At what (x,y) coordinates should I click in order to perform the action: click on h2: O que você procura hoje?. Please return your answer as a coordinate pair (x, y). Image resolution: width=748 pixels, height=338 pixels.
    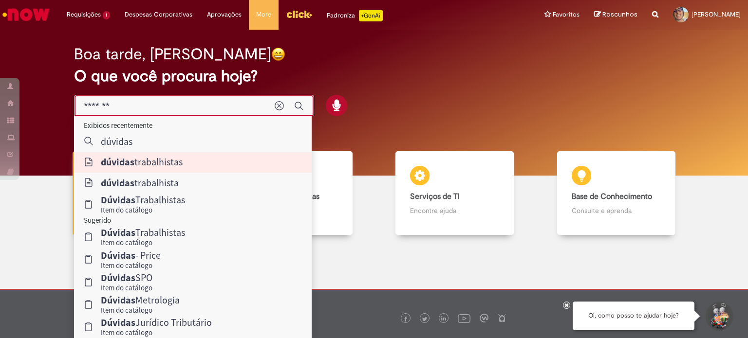
    Looking at the image, I should click on (374, 76).